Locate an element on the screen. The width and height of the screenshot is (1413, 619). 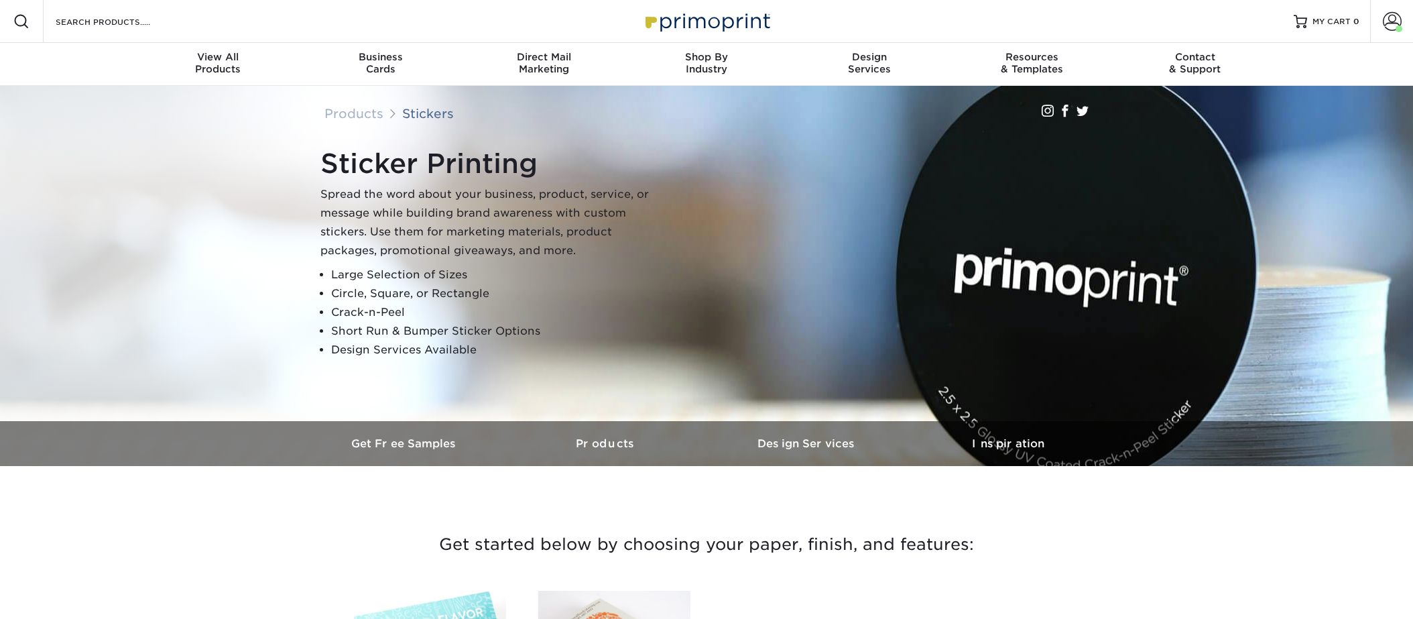
li: Crack-n-Peel is located at coordinates (493, 312).